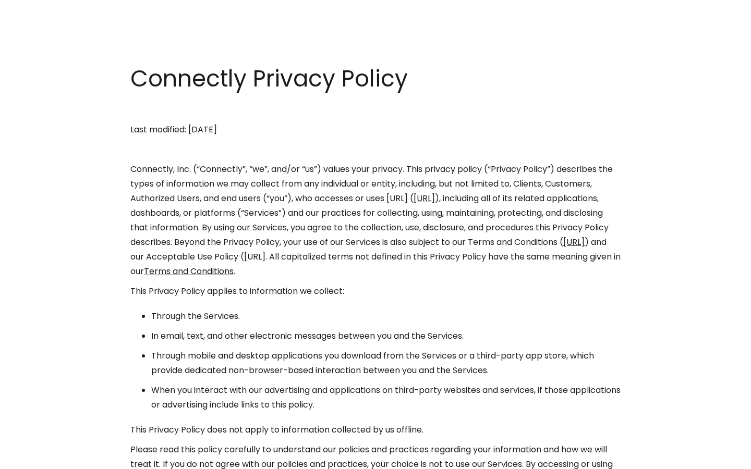 This screenshot has width=751, height=469. Describe the element at coordinates (386, 316) in the screenshot. I see `li: Through the Services.` at that location.